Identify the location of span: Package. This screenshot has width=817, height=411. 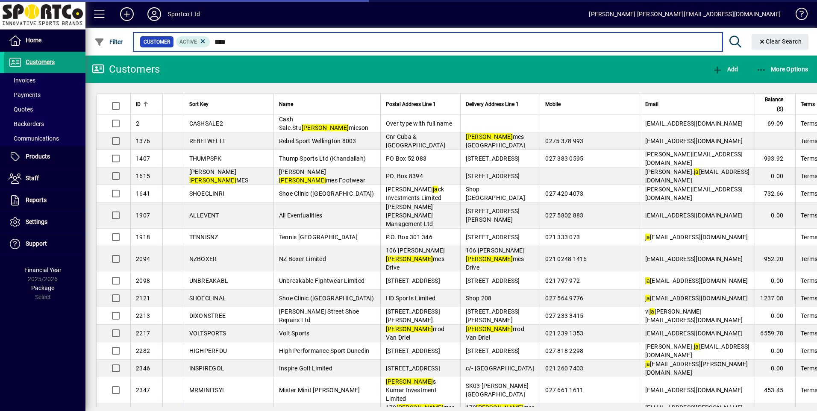
(43, 288).